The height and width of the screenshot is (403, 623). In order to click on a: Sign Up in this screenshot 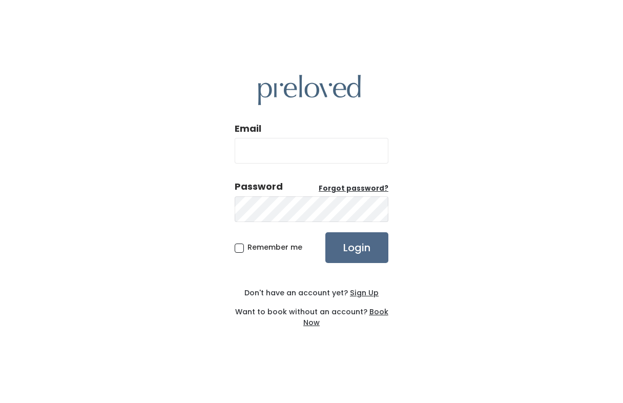, I will do `click(364, 293)`.